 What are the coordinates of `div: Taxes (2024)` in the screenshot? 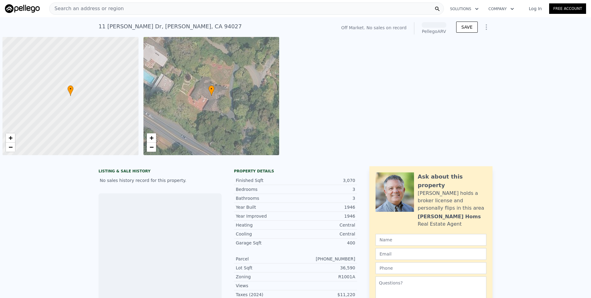 It's located at (266, 295).